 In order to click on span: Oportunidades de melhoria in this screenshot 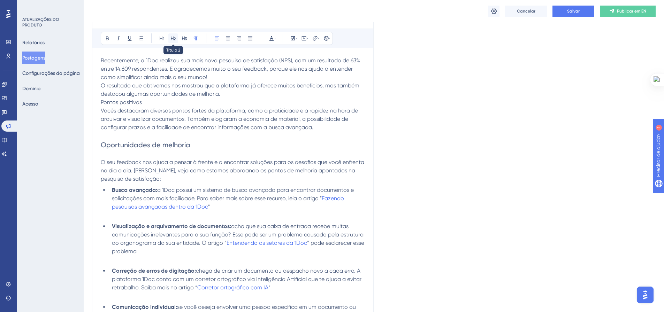, I will do `click(145, 145)`.